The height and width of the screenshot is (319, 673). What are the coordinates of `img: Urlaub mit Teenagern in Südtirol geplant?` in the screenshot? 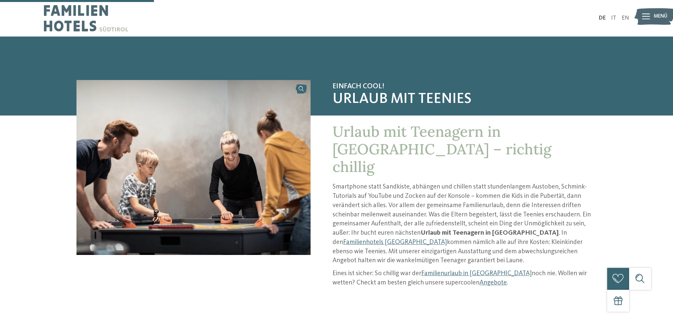 It's located at (193, 168).